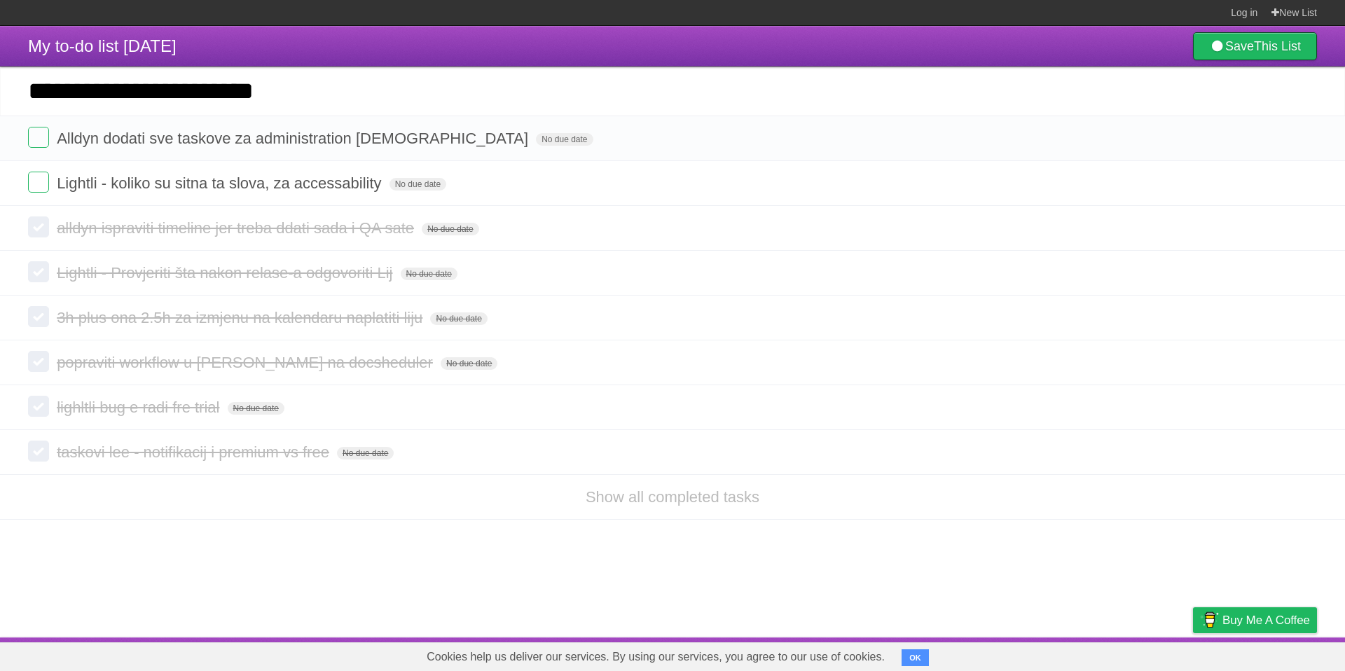 The image size is (1345, 671). What do you see at coordinates (656, 657) in the screenshot?
I see `span: Cookies help us deliver our services. By using our services, you agree to our use of cookies.` at bounding box center [656, 657].